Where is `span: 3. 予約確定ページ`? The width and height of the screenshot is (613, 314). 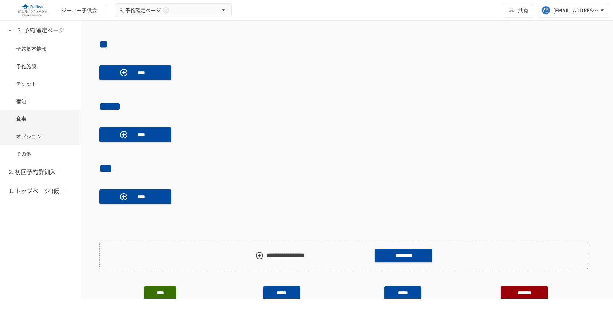 span: 3. 予約確定ページ is located at coordinates (140, 10).